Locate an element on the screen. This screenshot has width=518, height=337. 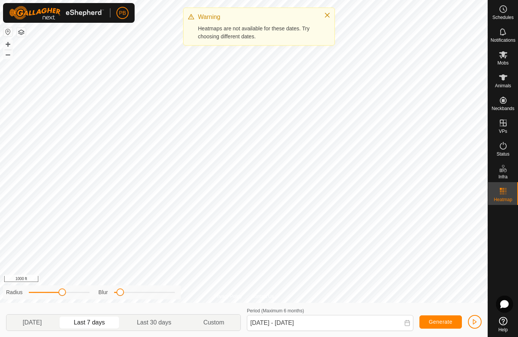
button: Map Layers is located at coordinates (21, 32).